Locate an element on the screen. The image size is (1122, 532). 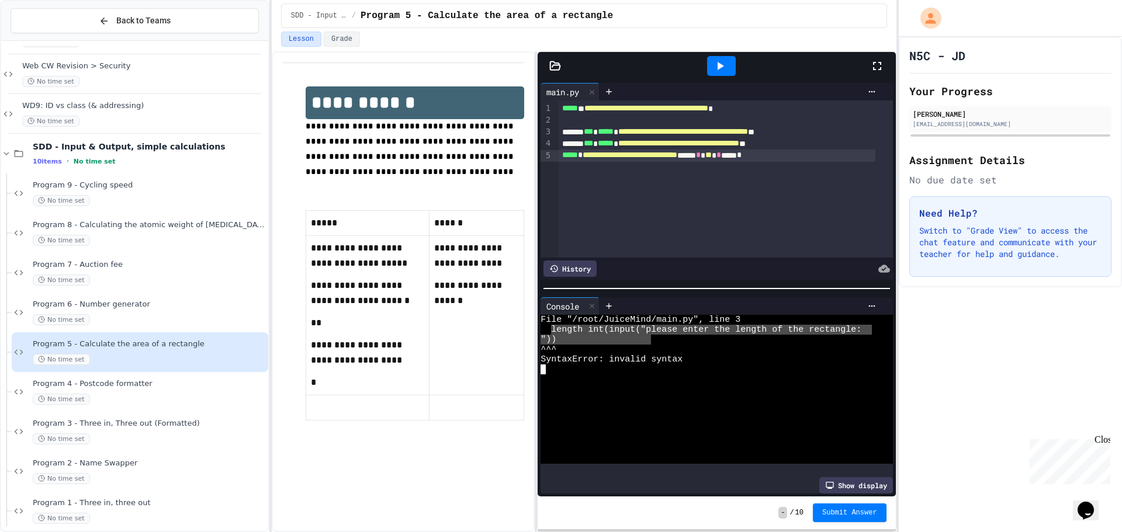
span: Web CW Revision > Security is located at coordinates (144, 66).